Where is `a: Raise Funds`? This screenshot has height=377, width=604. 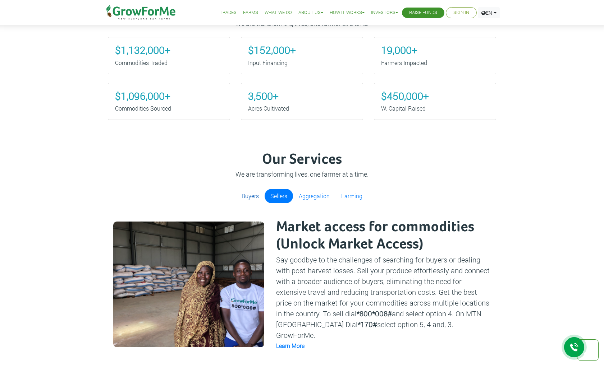
a: Raise Funds is located at coordinates (423, 13).